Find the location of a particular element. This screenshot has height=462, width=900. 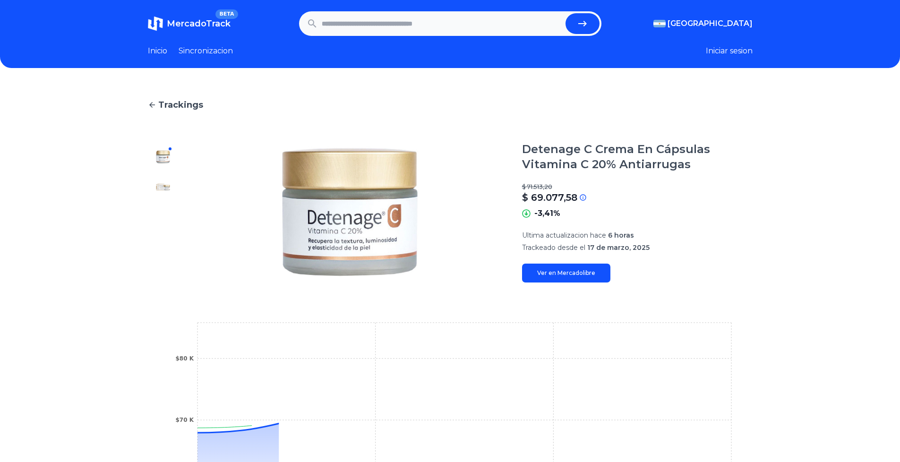

span: 17 de marzo, 2025 is located at coordinates (618, 248).